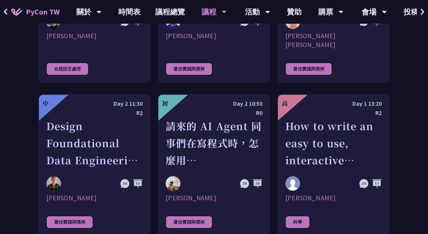 The height and width of the screenshot is (234, 428). Describe the element at coordinates (46, 103) in the screenshot. I see `div: 中` at that location.